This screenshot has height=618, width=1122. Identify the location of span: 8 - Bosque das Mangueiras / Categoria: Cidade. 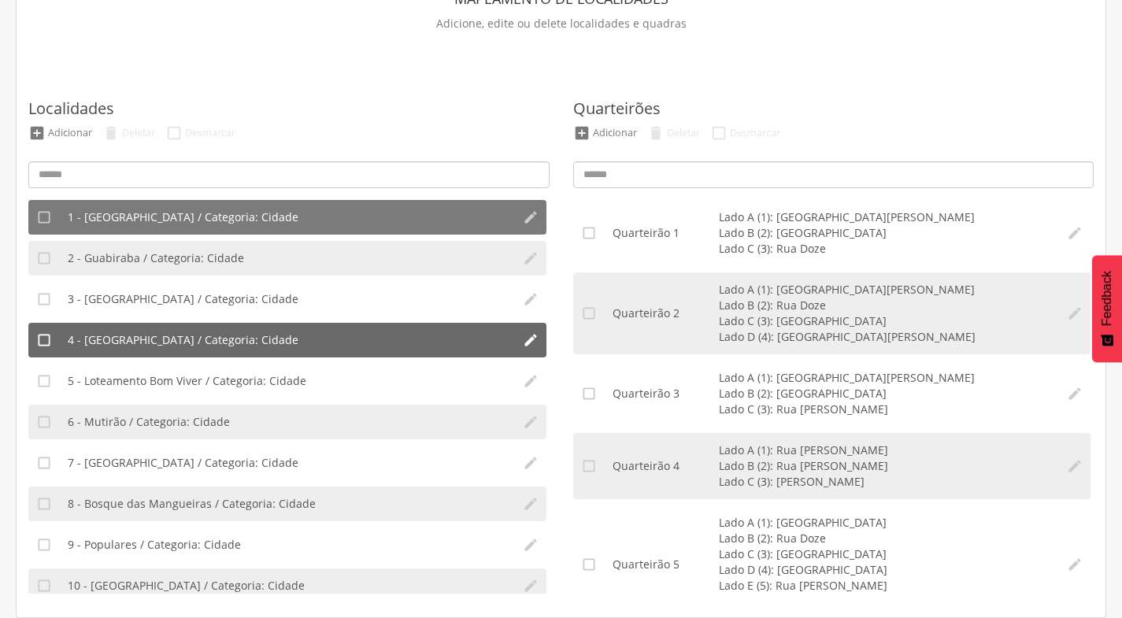
(191, 504).